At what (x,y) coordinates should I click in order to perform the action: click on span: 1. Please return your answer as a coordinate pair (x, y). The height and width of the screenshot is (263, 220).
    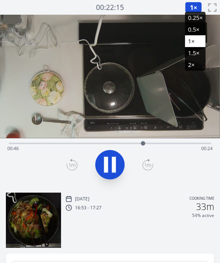
    Looking at the image, I should click on (192, 7).